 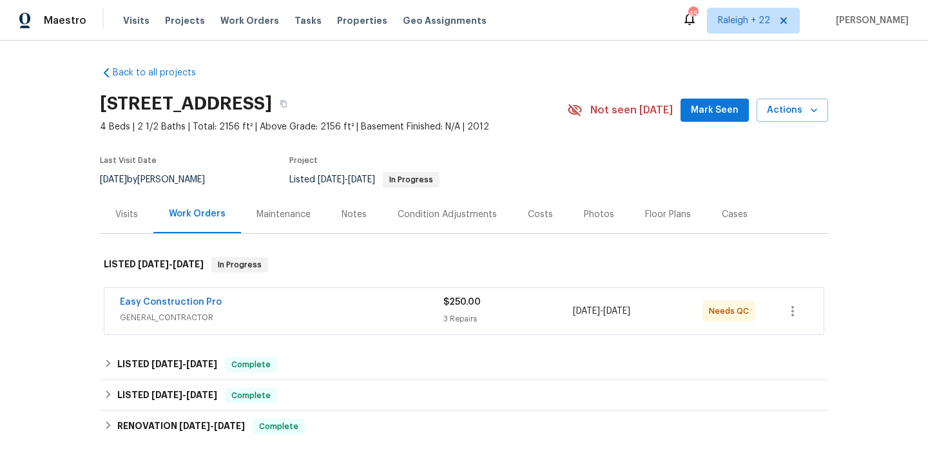 What do you see at coordinates (744, 21) in the screenshot?
I see `span: Raleigh + 22` at bounding box center [744, 21].